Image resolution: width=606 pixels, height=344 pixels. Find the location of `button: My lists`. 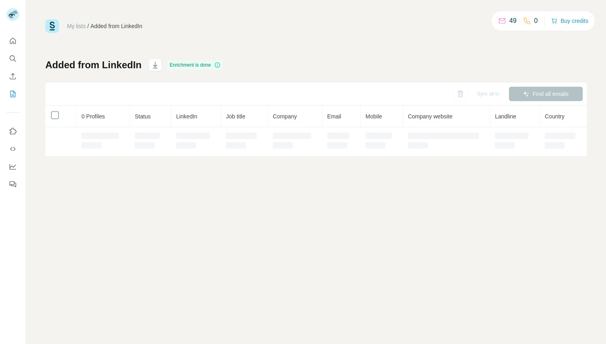

button: My lists is located at coordinates (13, 94).